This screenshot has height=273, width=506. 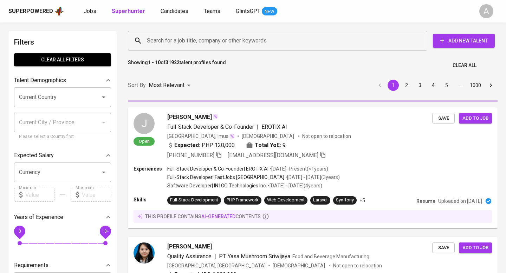 I want to click on b: Superhunter, so click(x=128, y=11).